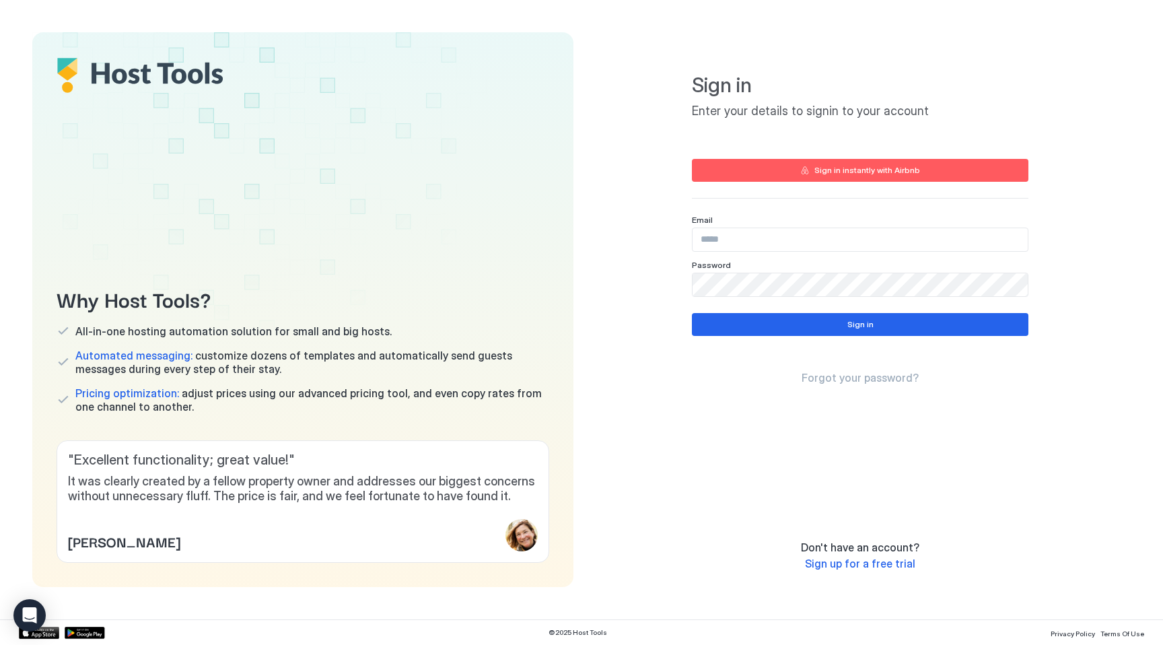 The width and height of the screenshot is (1163, 645). I want to click on span: Forgot your password?, so click(860, 378).